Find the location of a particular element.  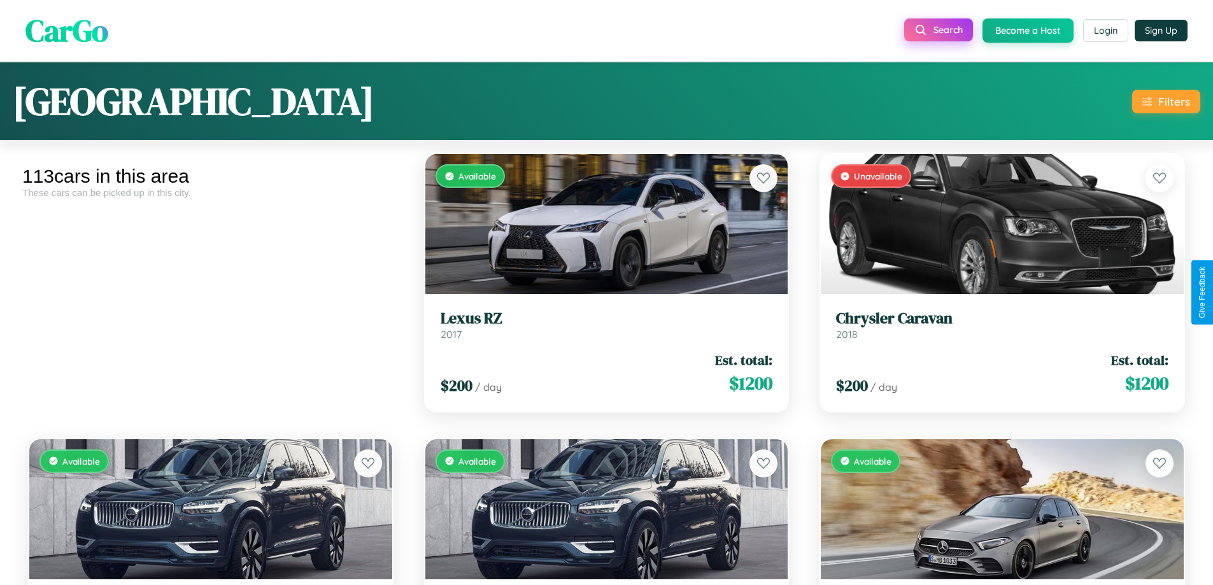

span: CarGo is located at coordinates (67, 31).